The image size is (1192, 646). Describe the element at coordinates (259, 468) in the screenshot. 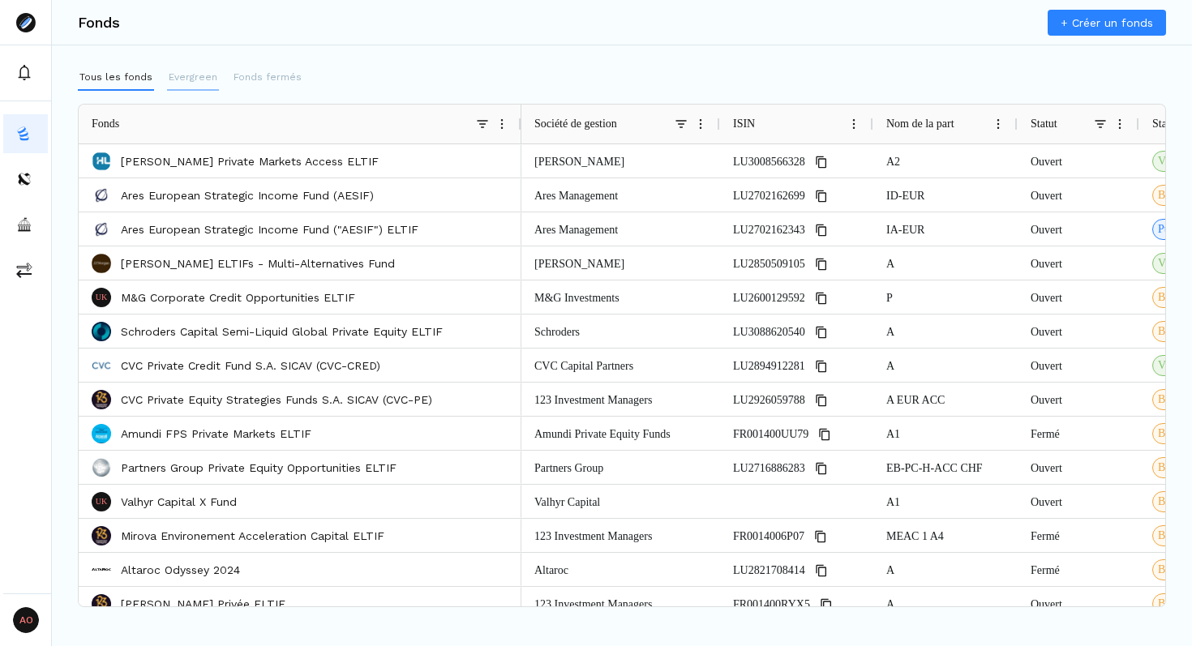

I see `a: Partners Group Private Equity Opportunities ELTIF` at that location.